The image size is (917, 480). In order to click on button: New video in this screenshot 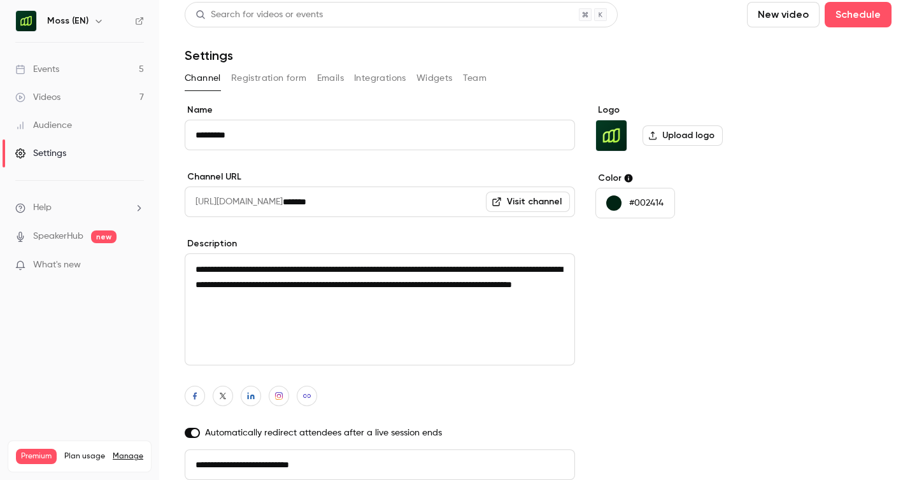, I will do `click(784, 15)`.